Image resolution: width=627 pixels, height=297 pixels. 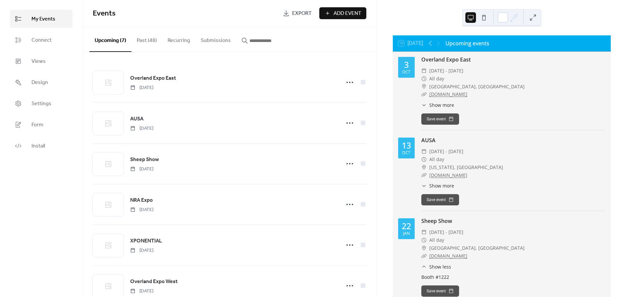 I want to click on span: Overland Expo East, so click(x=153, y=78).